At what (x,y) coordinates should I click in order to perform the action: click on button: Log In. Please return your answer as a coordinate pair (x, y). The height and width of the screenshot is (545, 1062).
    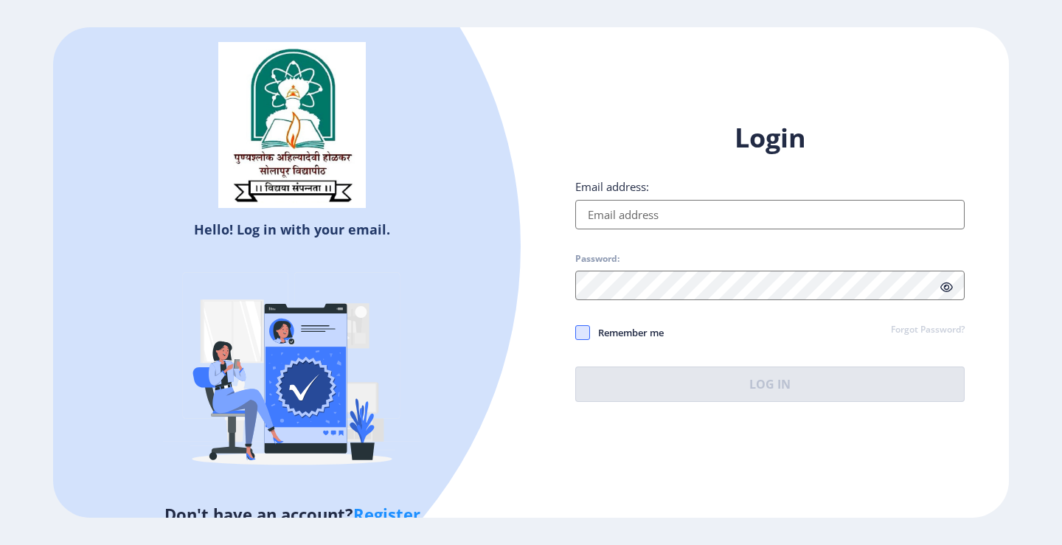
    Looking at the image, I should click on (770, 384).